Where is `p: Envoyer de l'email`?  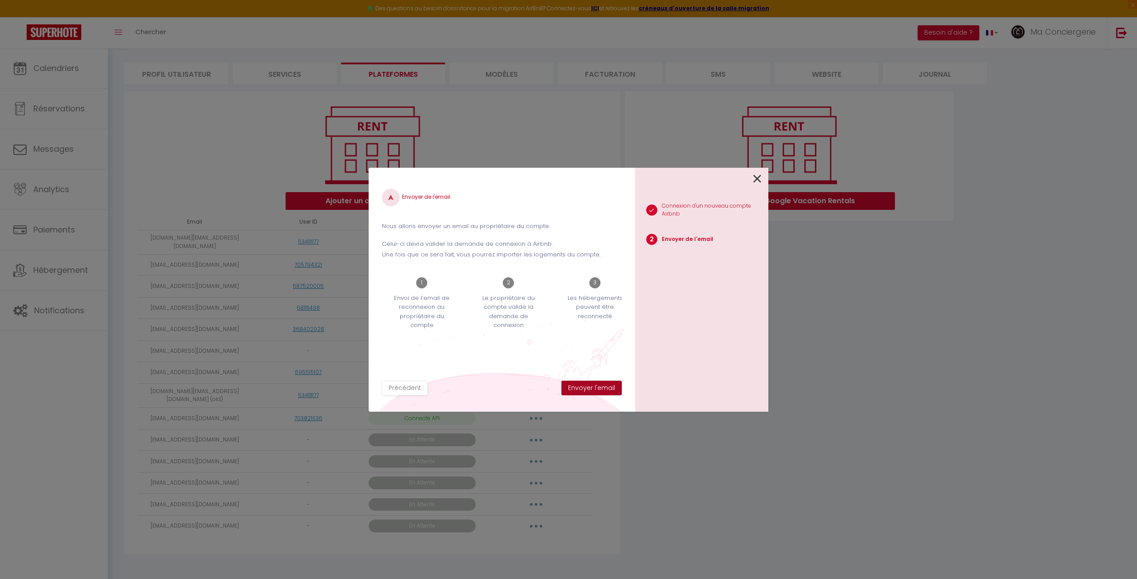 p: Envoyer de l'email is located at coordinates (687, 239).